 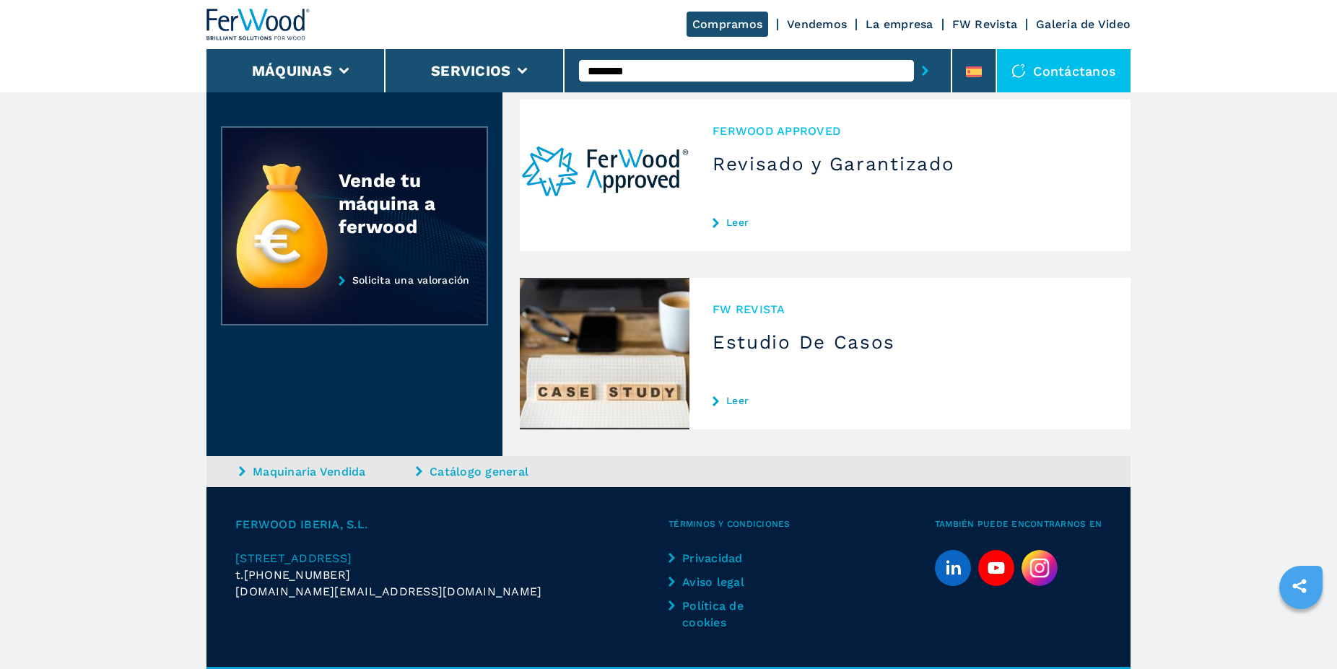 I want to click on h3: Revisado y Garantizado, so click(x=910, y=164).